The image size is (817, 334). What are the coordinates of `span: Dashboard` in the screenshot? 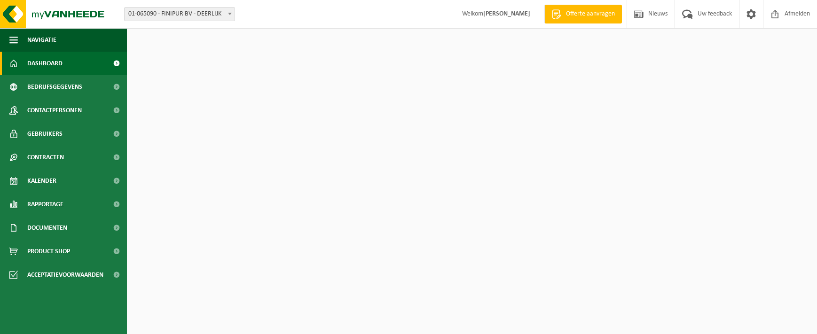 It's located at (45, 63).